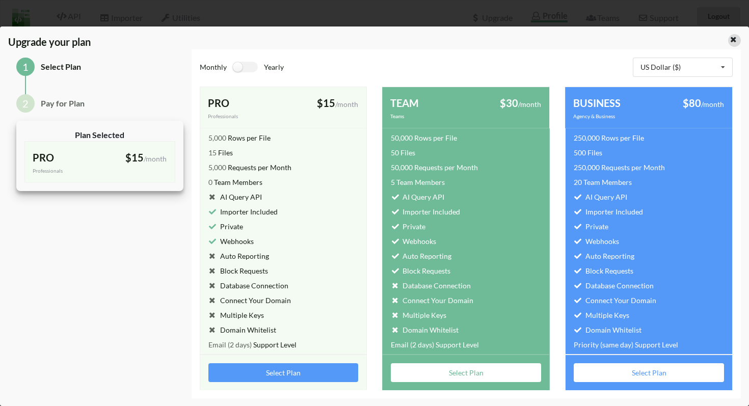  Describe the element at coordinates (660, 67) in the screenshot. I see `div: US Dollar ($)` at that location.